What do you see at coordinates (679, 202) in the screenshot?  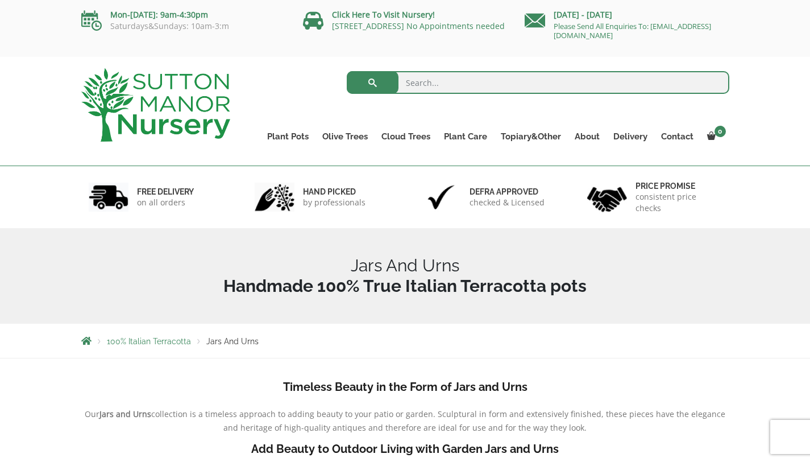 I see `p: consistent price checks` at bounding box center [679, 202].